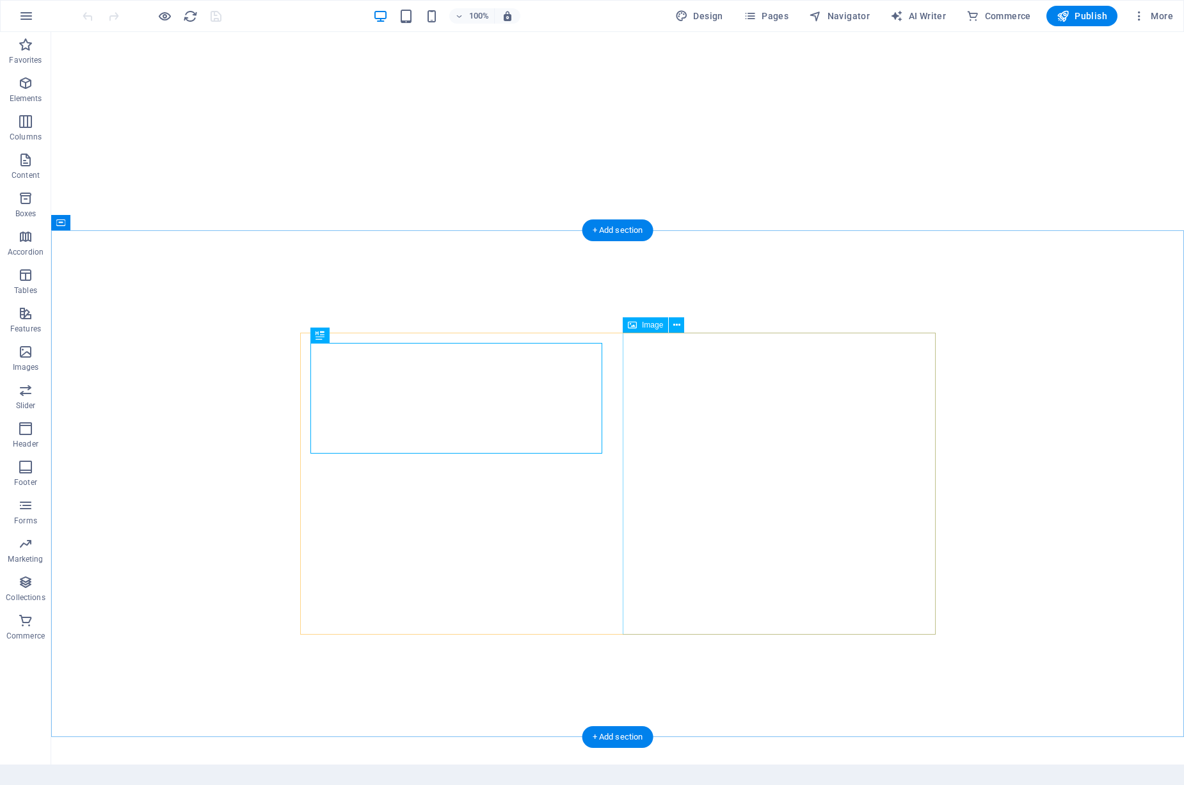  I want to click on button: Publish, so click(1082, 16).